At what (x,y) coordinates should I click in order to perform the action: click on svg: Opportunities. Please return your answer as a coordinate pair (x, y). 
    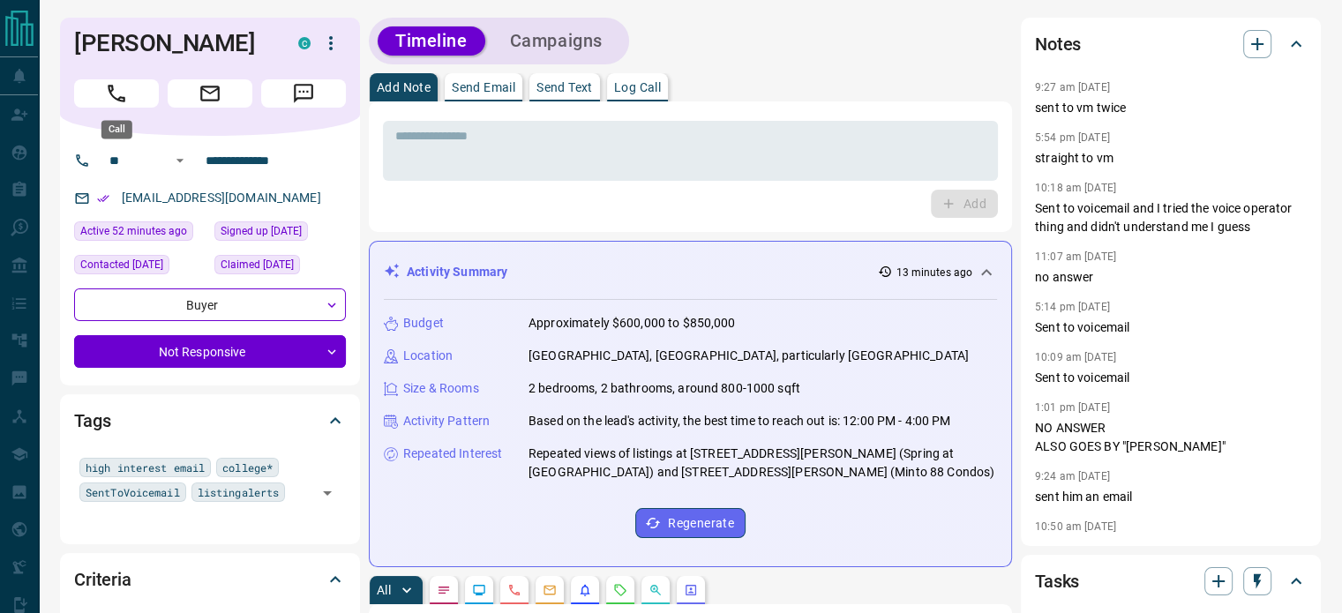
    Looking at the image, I should click on (656, 590).